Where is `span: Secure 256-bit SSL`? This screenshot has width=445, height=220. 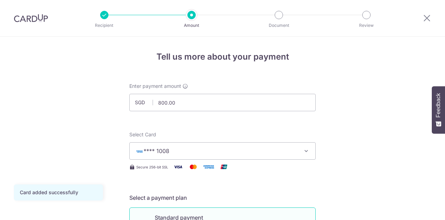
span: Secure 256-bit SSL is located at coordinates (152, 167).